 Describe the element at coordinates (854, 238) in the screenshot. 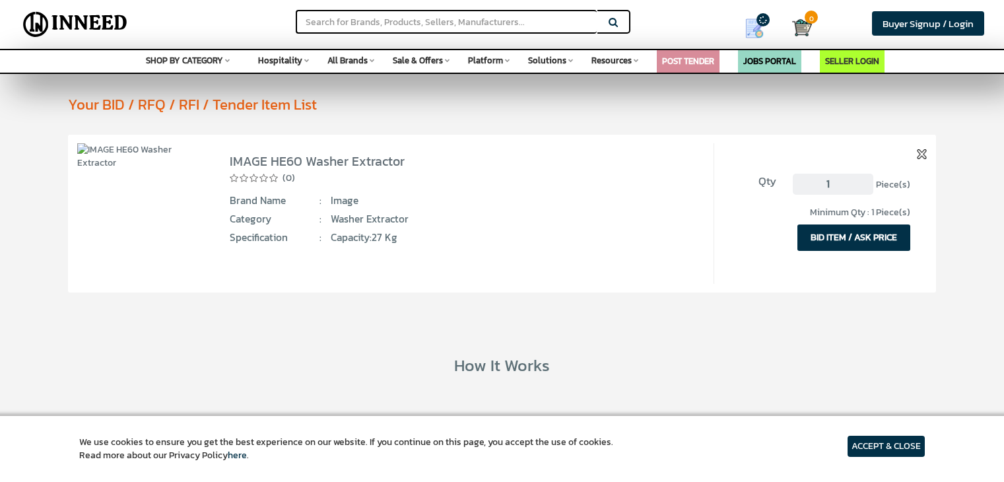

I see `button: BID ITEM / ASK PRICE` at that location.